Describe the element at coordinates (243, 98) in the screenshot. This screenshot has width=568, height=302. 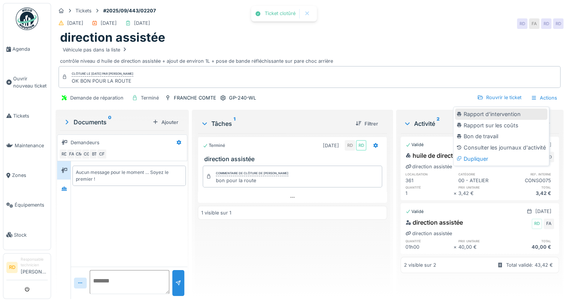
I see `div: GP-240-WL` at that location.